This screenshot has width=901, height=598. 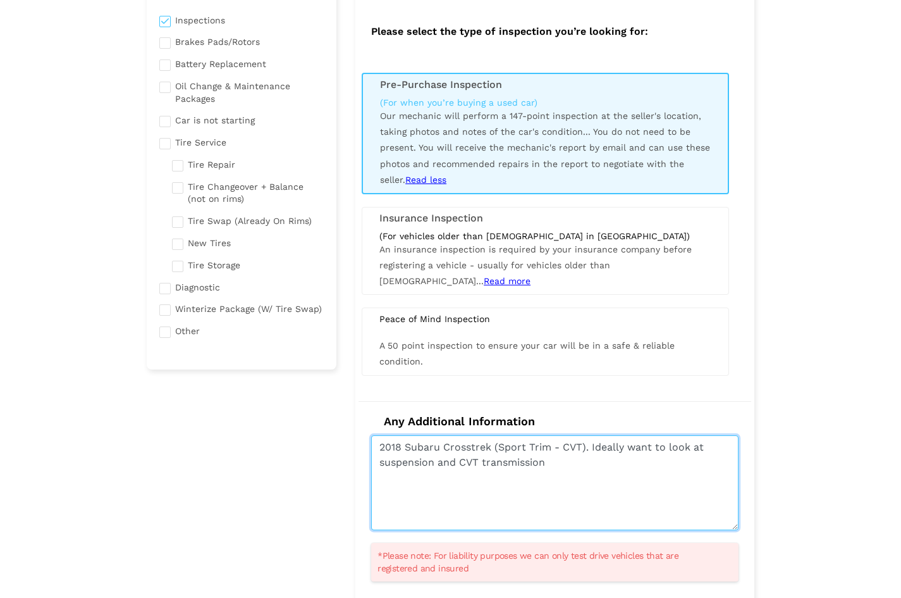 I want to click on h3: Pre-Purchase Inspection, so click(x=545, y=85).